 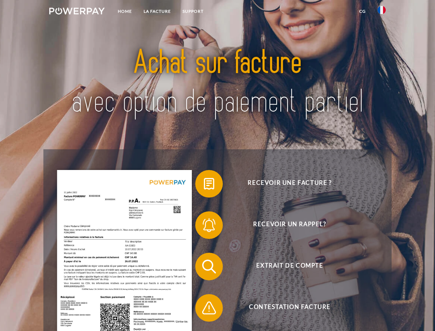 What do you see at coordinates (285, 266) in the screenshot?
I see `a: Extrait de compte` at bounding box center [285, 266].